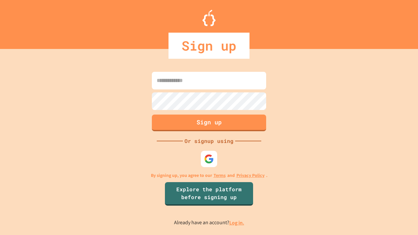 The width and height of the screenshot is (418, 235). What do you see at coordinates (209, 123) in the screenshot?
I see `button: Sign up` at bounding box center [209, 123].